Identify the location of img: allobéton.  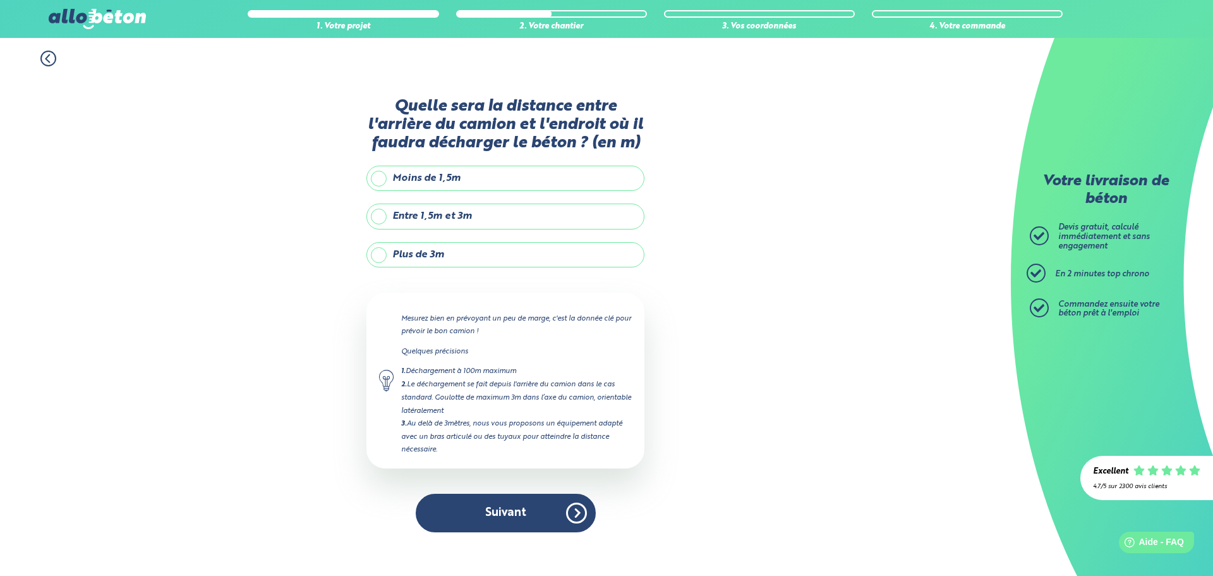
(97, 19).